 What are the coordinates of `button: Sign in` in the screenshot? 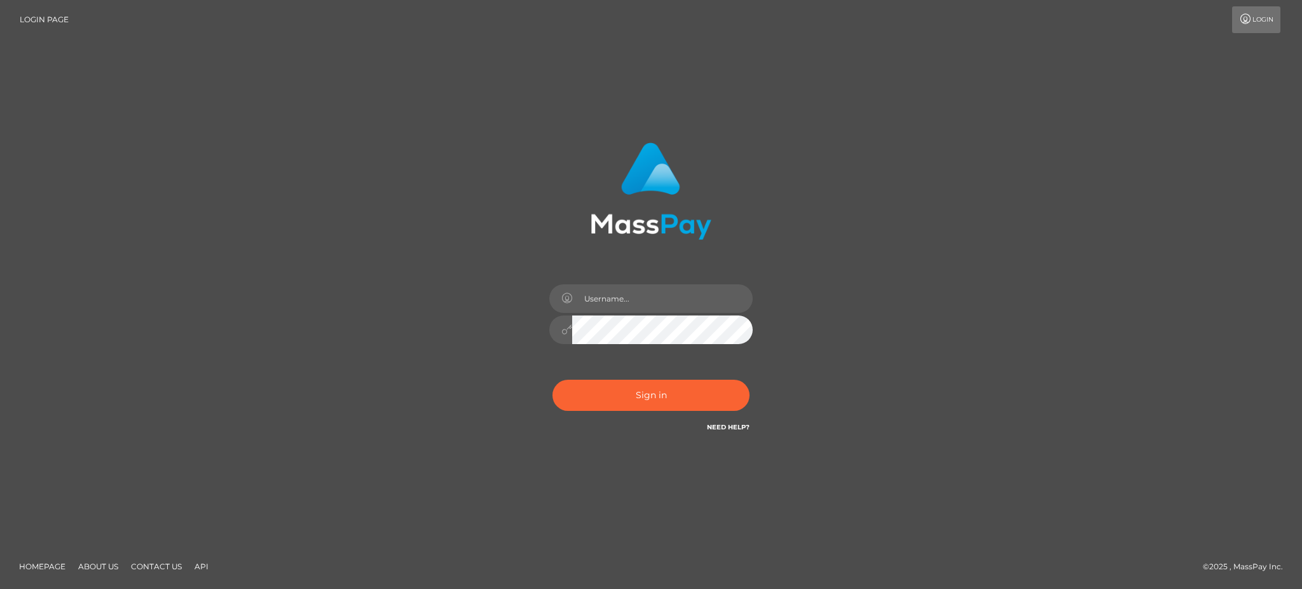 It's located at (651, 395).